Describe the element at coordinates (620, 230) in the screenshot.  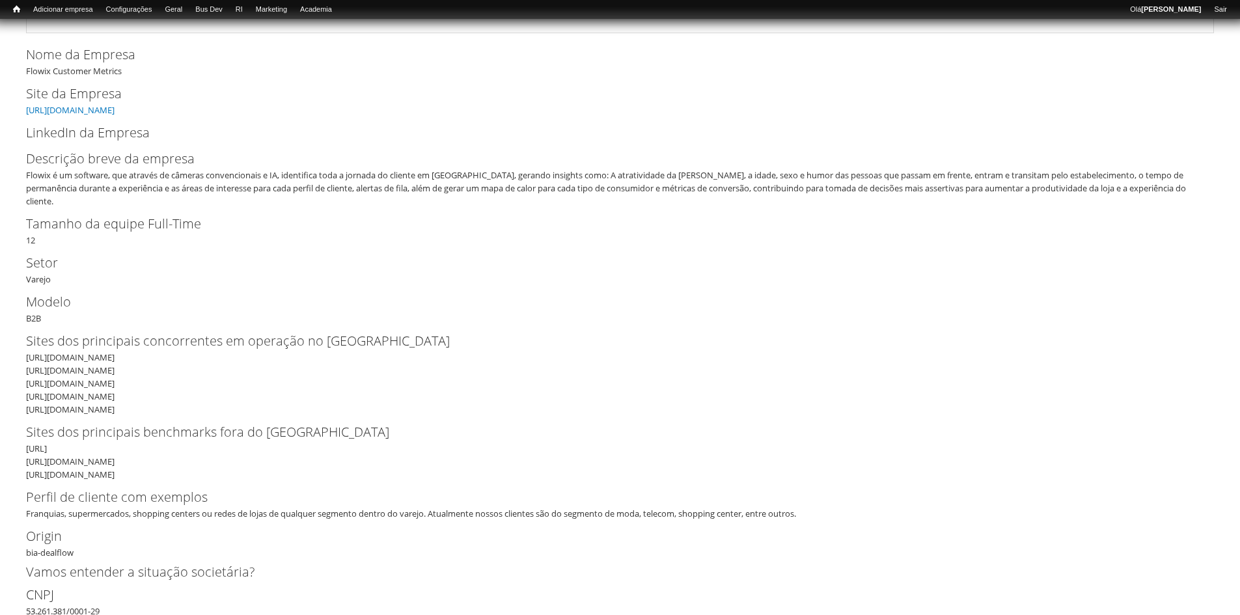
I see `div: 12` at that location.